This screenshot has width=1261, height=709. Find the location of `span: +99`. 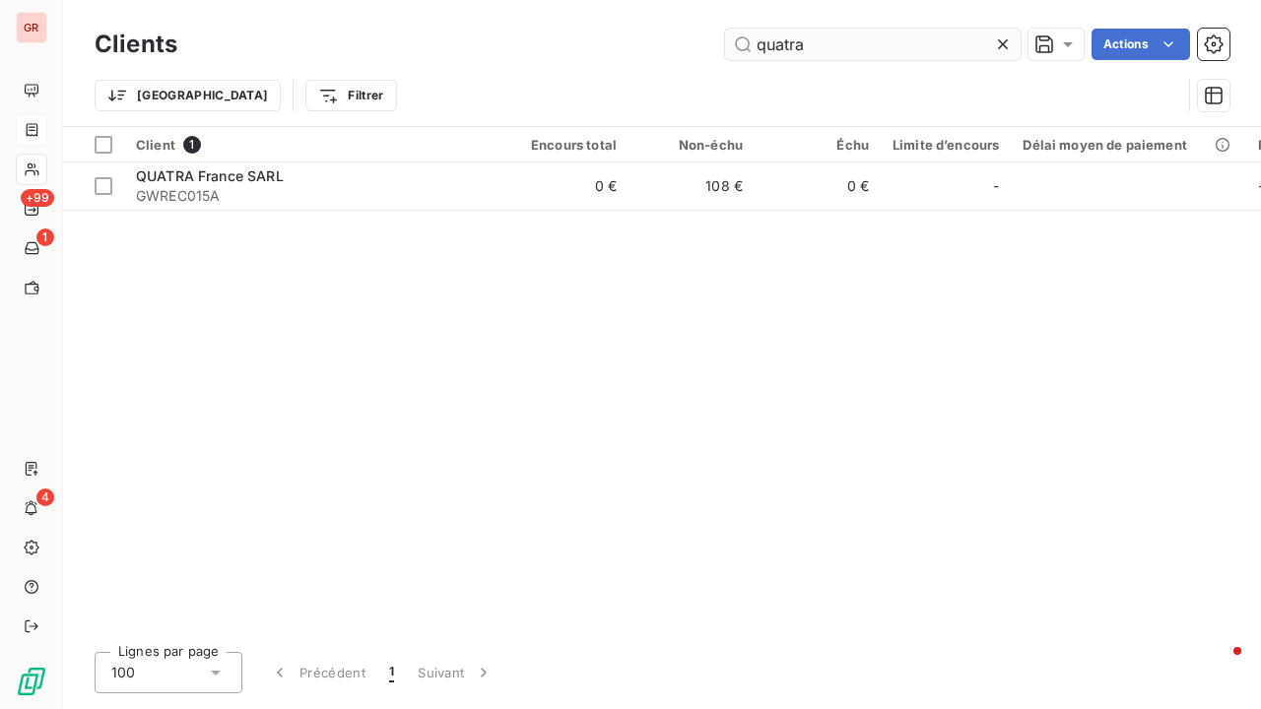

span: +99 is located at coordinates (37, 198).